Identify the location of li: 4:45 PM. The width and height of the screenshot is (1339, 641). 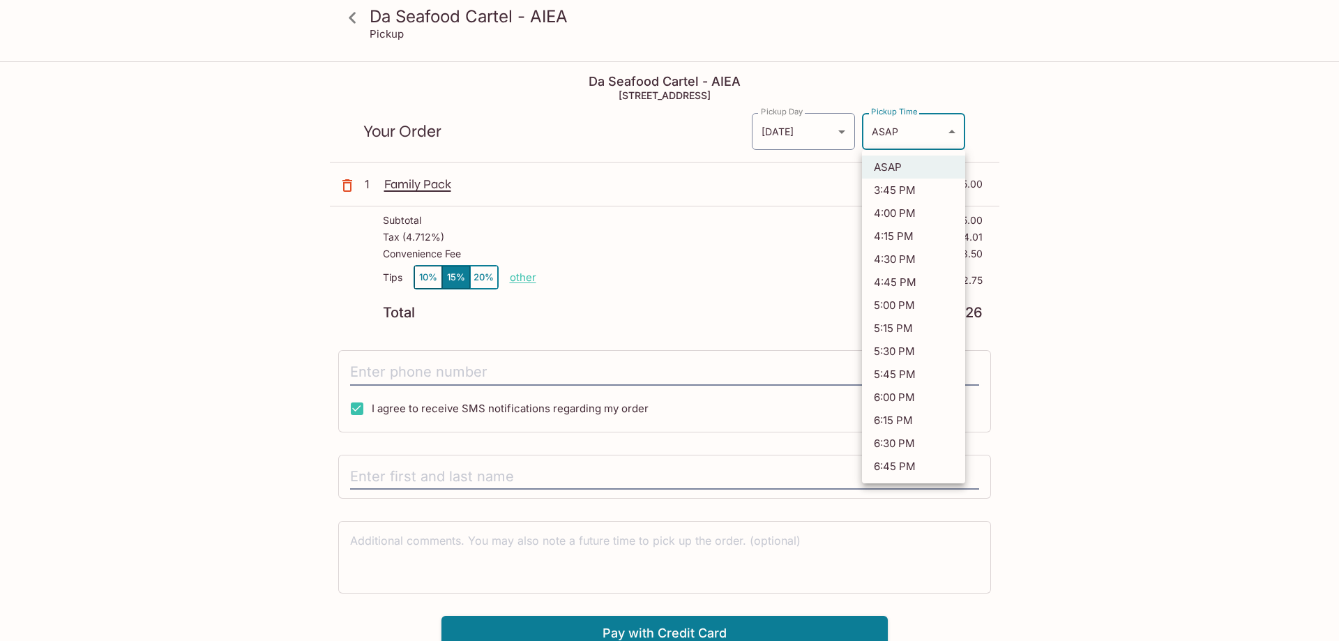
(914, 282).